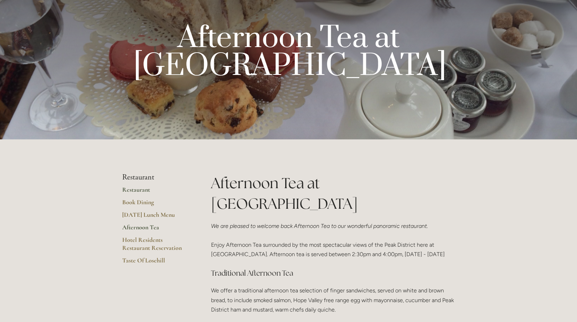 This screenshot has width=577, height=322. What do you see at coordinates (155, 229) in the screenshot?
I see `a: Afternoon Tea` at bounding box center [155, 229].